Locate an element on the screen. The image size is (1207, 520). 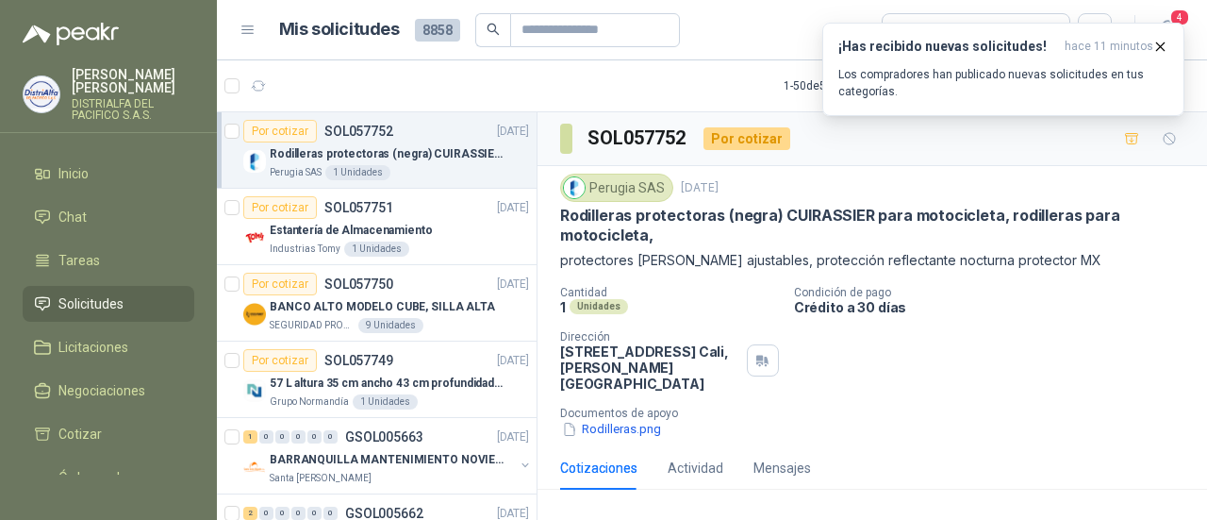
span: 4 is located at coordinates (1180, 17).